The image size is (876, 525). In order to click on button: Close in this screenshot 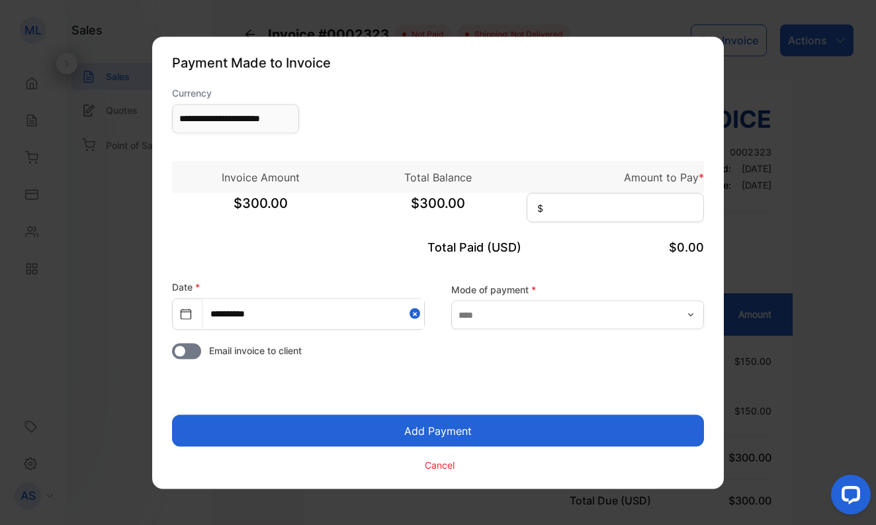, I will do `click(417, 313)`.